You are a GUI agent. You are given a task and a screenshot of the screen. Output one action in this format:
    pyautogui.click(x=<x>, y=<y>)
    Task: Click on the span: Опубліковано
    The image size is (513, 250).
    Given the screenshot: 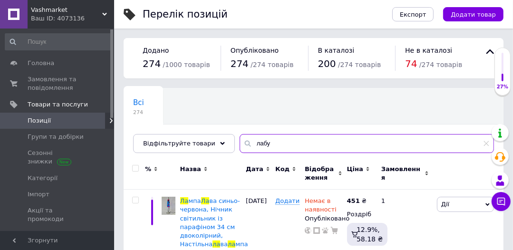 What is the action you would take?
    pyautogui.click(x=255, y=50)
    